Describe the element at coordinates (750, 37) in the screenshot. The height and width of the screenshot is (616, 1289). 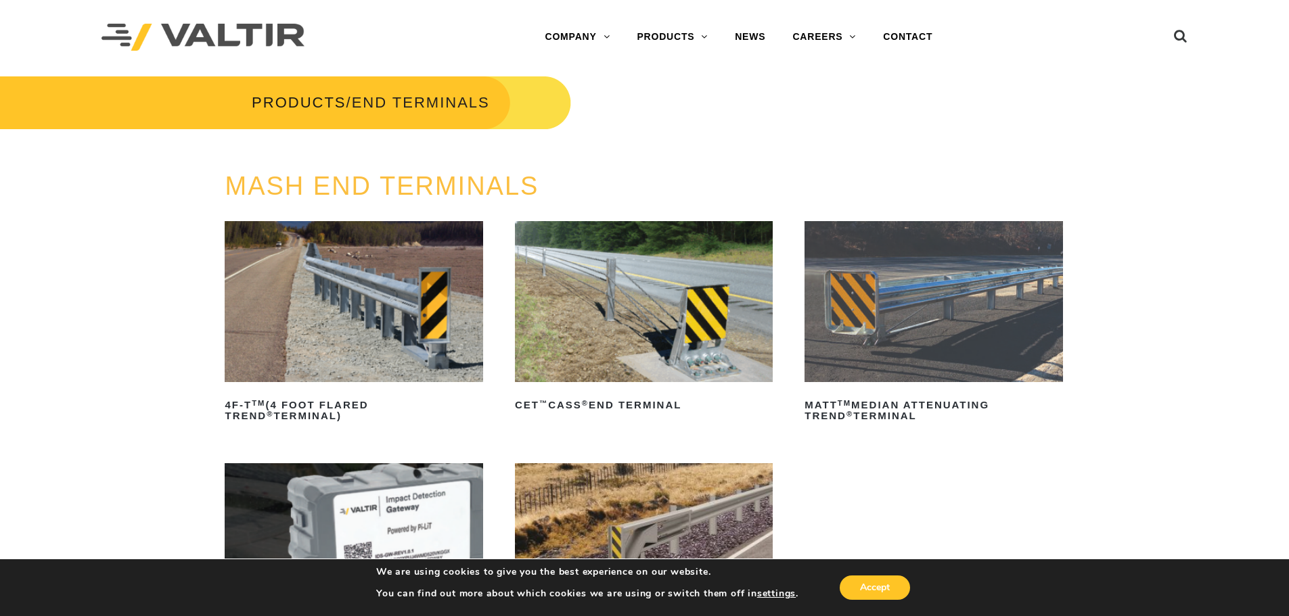
I see `a: NEWS` at that location.